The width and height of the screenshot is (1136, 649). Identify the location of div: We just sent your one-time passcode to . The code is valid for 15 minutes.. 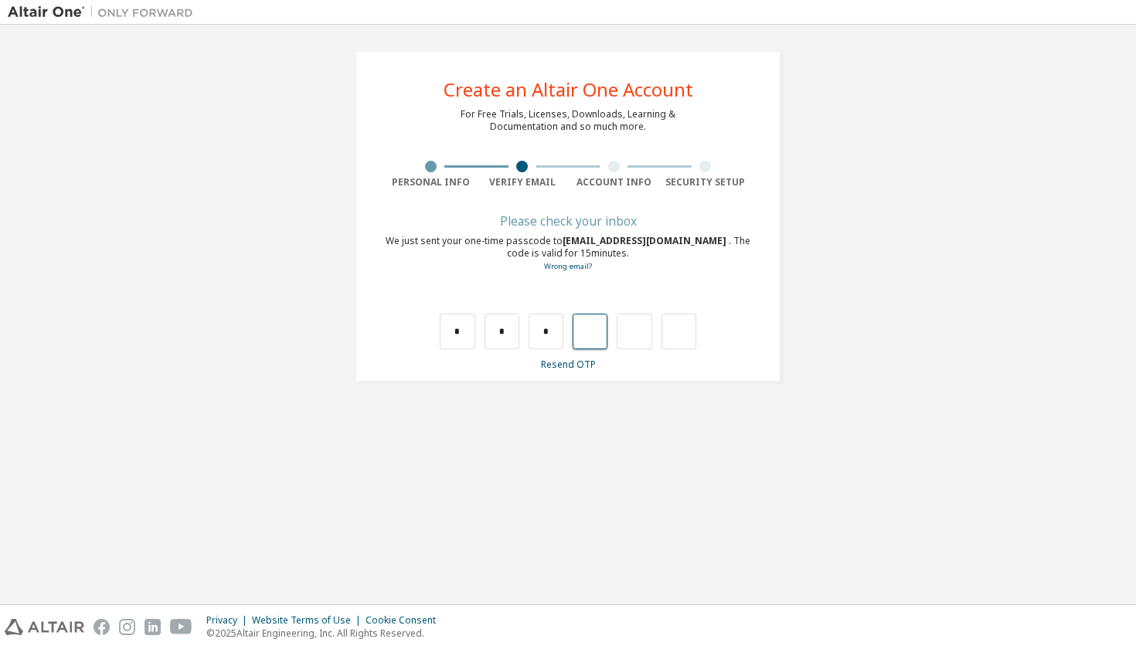
(568, 254).